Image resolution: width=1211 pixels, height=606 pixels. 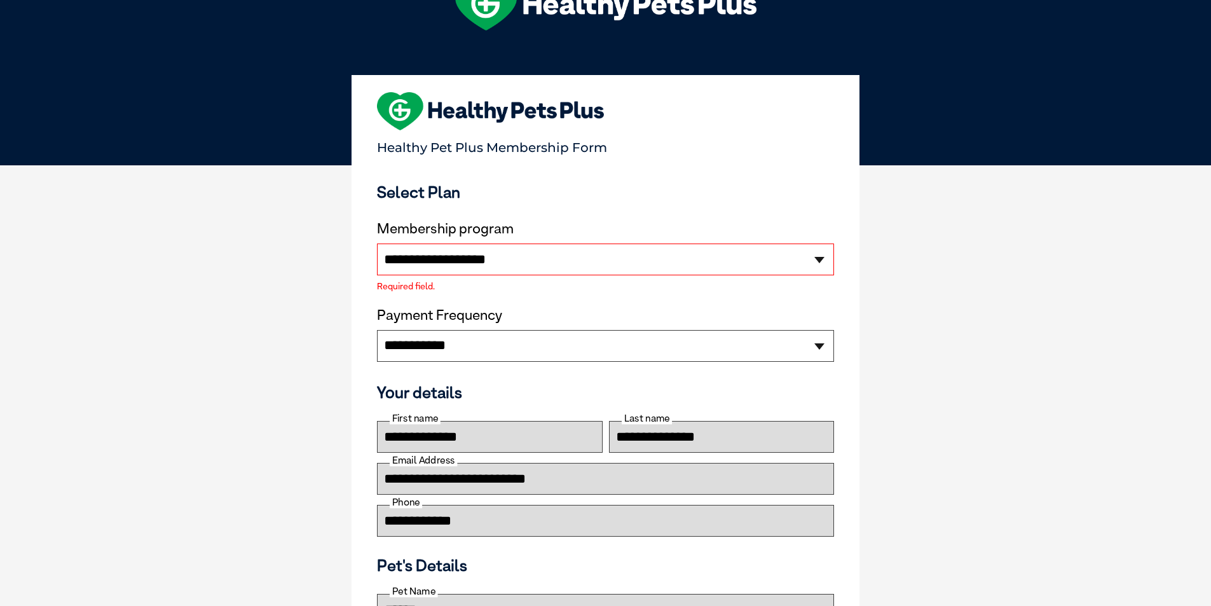 What do you see at coordinates (423, 460) in the screenshot?
I see `label: Email Address` at bounding box center [423, 460].